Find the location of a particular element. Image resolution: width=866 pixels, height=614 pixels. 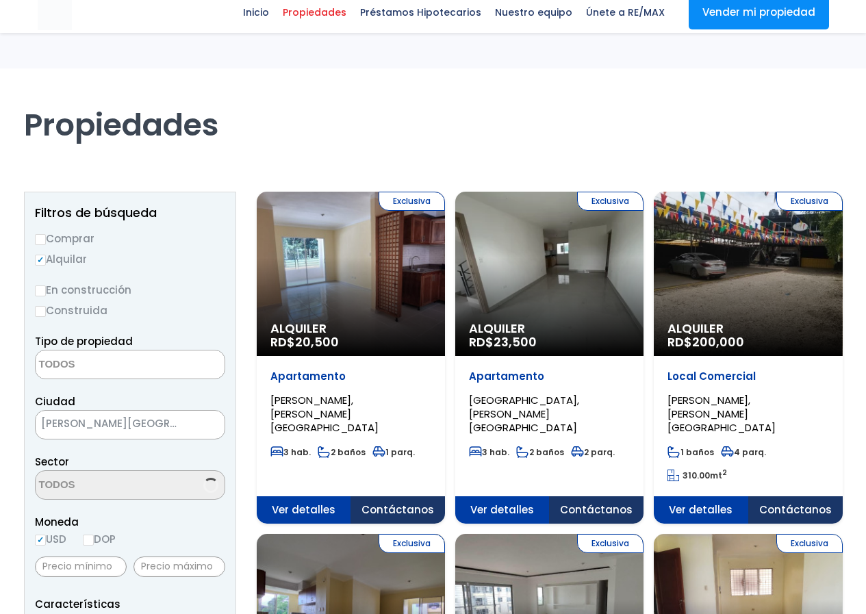

span: 4 parq. is located at coordinates (744, 452).